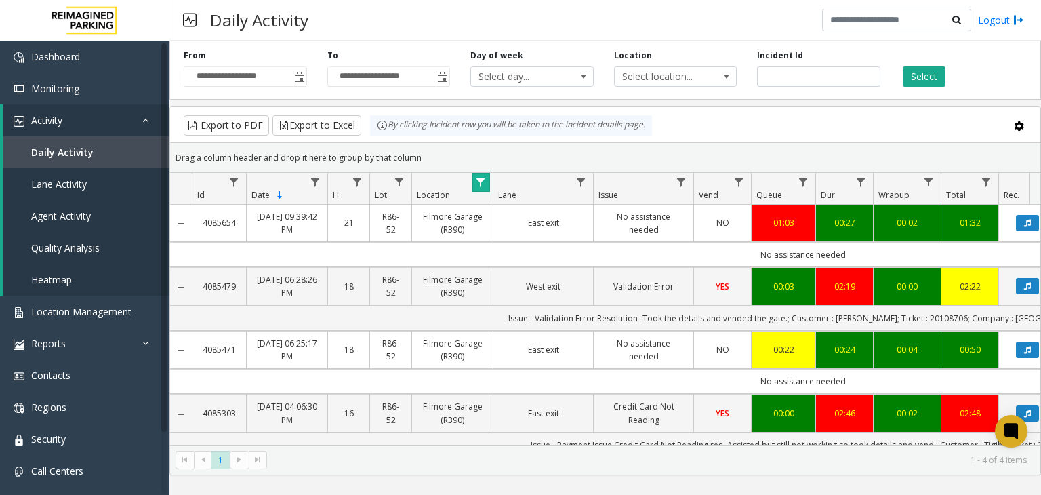 This screenshot has width=1041, height=495. Describe the element at coordinates (480, 182) in the screenshot. I see `a: Location Filter Menu` at that location.